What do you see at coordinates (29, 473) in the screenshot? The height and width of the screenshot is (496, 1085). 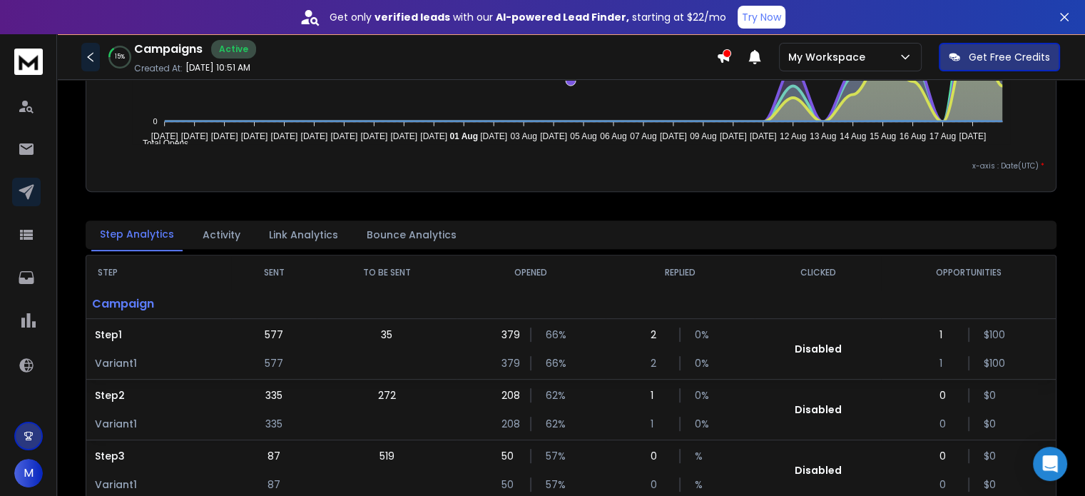 I see `span: M` at bounding box center [29, 473].